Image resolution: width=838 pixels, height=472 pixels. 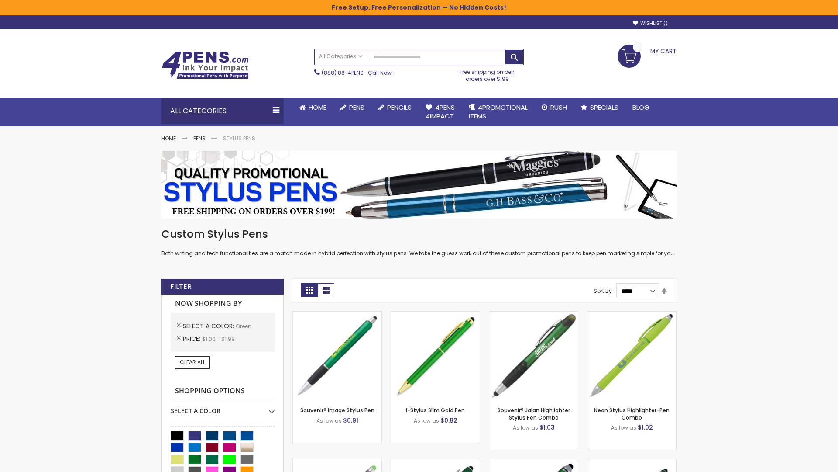 What do you see at coordinates (337, 462) in the screenshot?
I see `a: Islander Softy Gel with Stylus - ColorJet Imprint-Green` at bounding box center [337, 462].